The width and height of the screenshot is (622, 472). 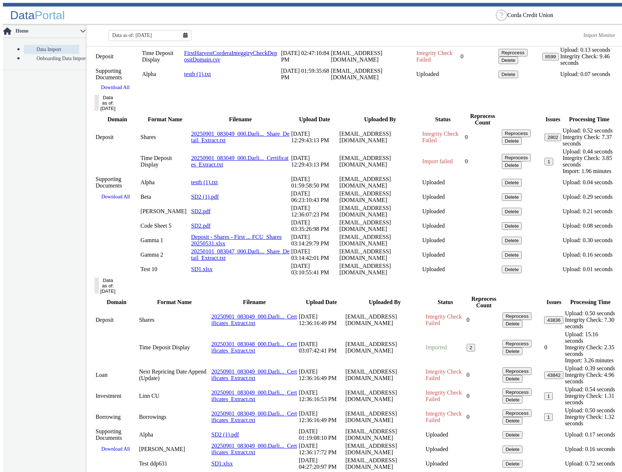 What do you see at coordinates (548, 396) in the screenshot?
I see `button: 1` at bounding box center [548, 396].